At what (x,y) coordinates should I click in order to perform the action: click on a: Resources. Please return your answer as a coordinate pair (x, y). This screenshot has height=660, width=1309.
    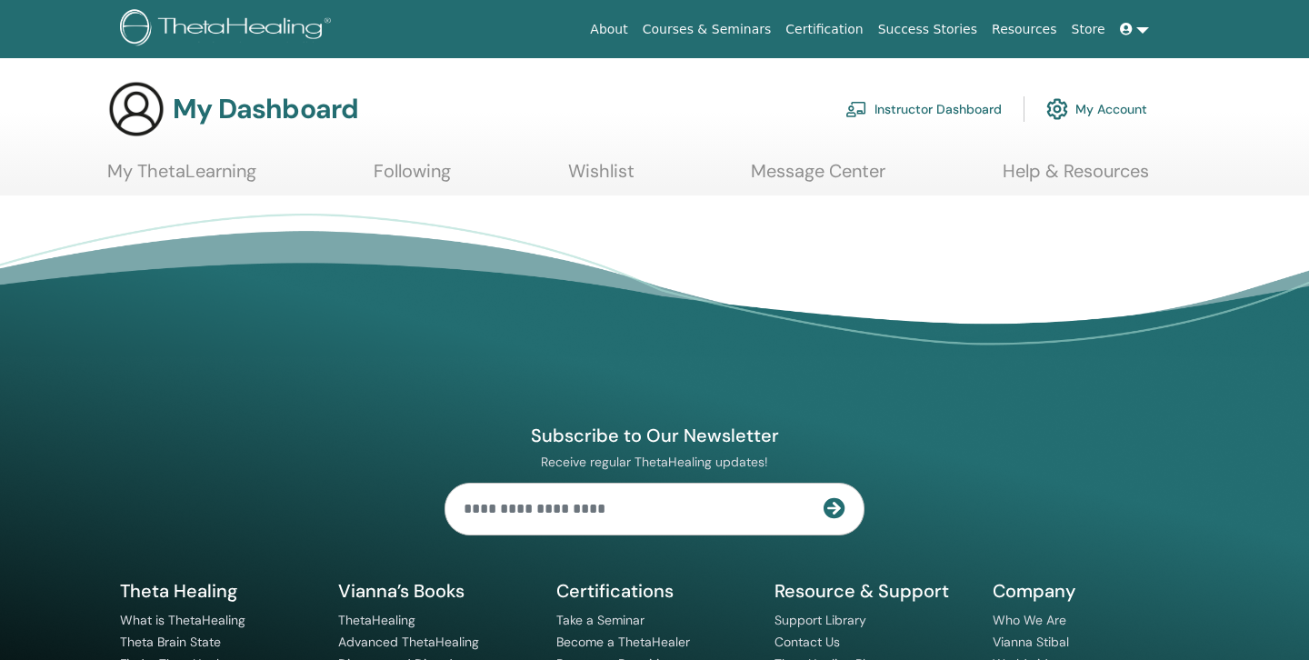
    Looking at the image, I should click on (1025, 29).